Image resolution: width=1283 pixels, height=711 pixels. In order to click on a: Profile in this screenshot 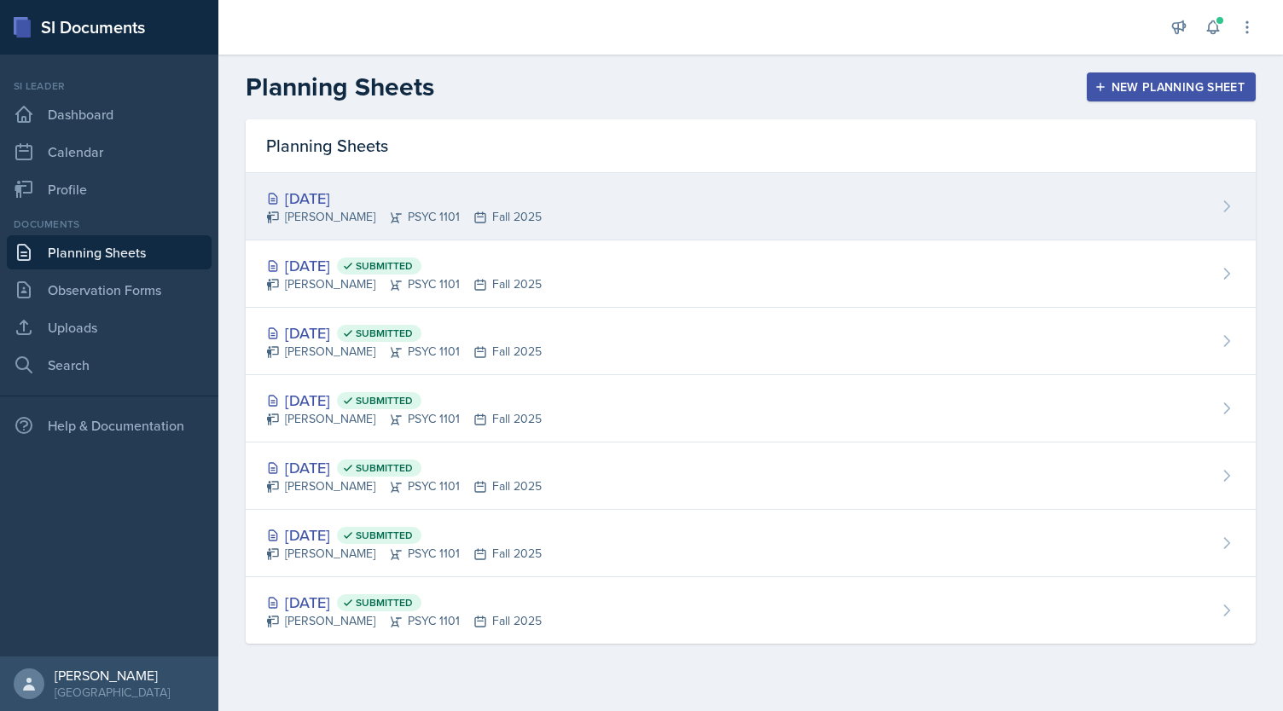, I will do `click(109, 189)`.